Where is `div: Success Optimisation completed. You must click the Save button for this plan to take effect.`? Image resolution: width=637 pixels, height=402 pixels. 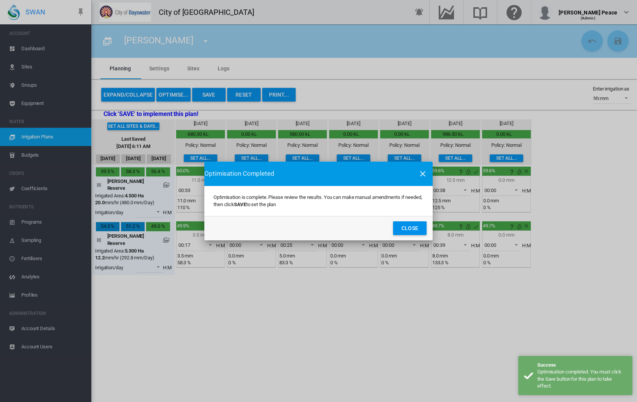
div: Success Optimisation completed. You must click the Save button for this plan to take effect. is located at coordinates (576, 376).